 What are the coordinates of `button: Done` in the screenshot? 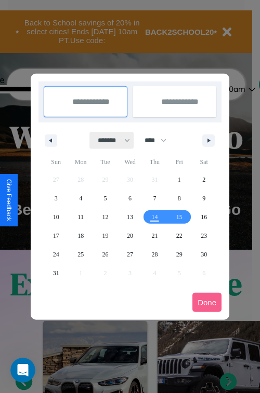 It's located at (207, 302).